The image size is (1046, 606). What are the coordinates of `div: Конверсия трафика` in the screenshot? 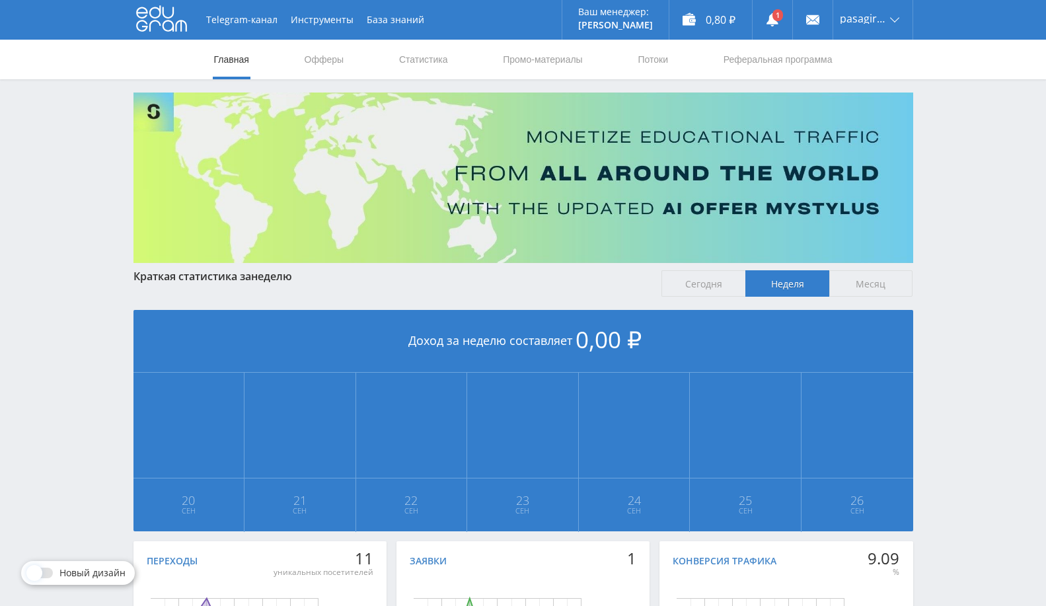 It's located at (724, 561).